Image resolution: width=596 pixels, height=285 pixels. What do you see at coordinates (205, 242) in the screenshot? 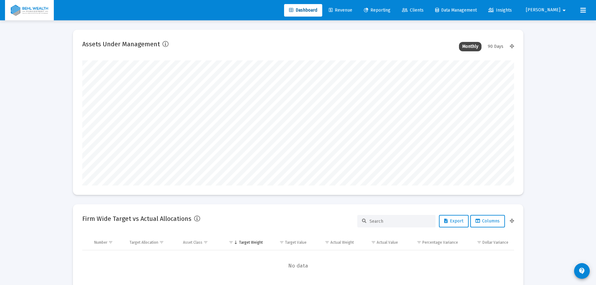
I see `span: Show filter options for column 'Asset Class'` at bounding box center [205, 242].